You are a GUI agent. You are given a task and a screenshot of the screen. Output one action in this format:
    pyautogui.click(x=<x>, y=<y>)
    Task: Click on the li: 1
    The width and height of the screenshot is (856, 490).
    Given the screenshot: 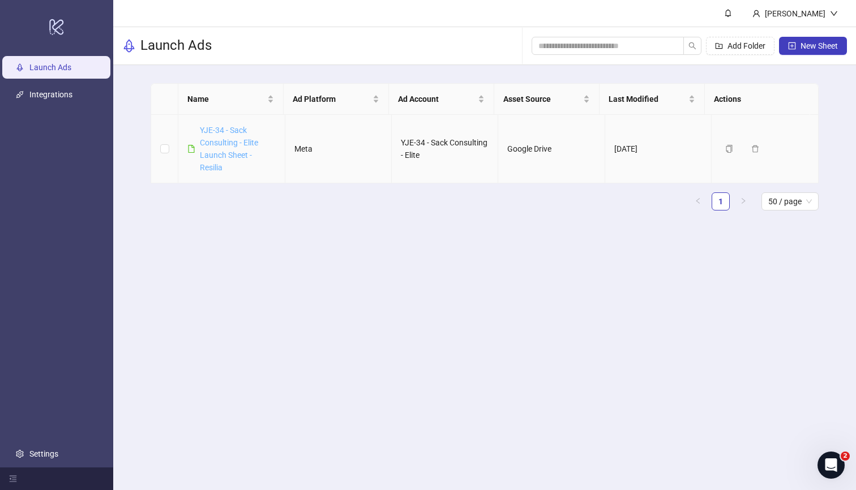 What is the action you would take?
    pyautogui.click(x=720, y=201)
    